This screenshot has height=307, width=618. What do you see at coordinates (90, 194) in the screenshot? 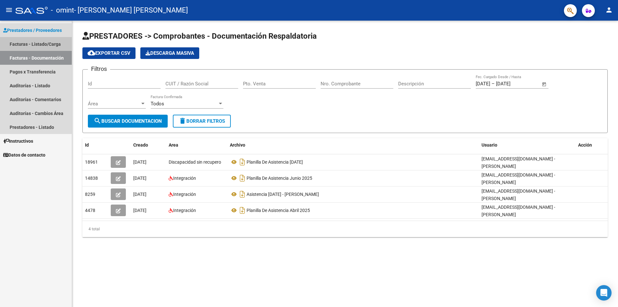
I see `span: 8259` at bounding box center [90, 194].